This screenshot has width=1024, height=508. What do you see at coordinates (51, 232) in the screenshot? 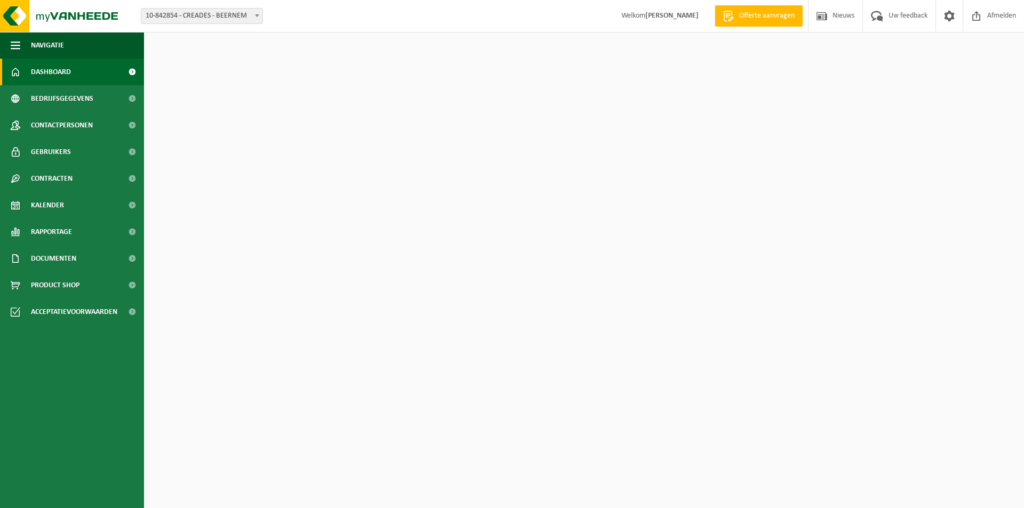
I see `span: Rapportage` at bounding box center [51, 232].